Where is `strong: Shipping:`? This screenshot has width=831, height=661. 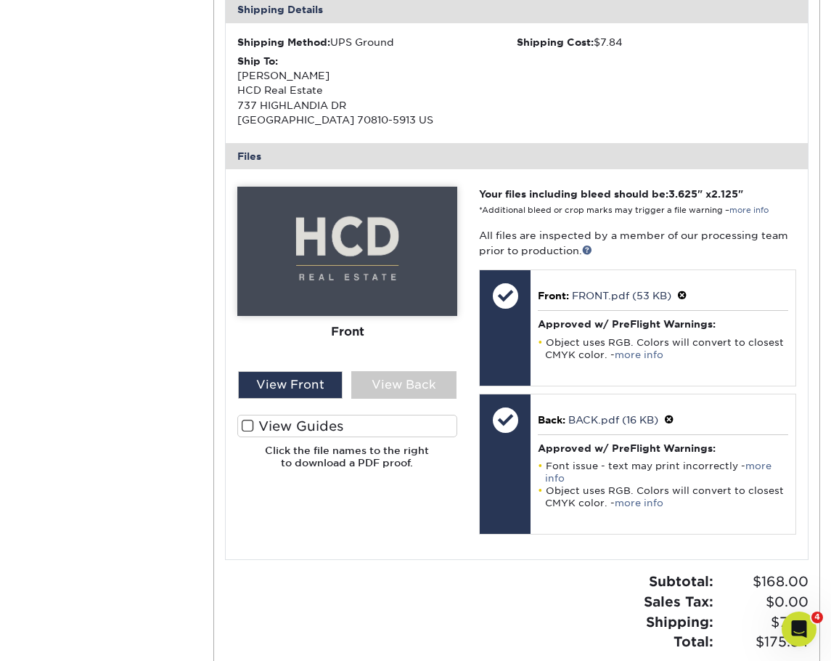 strong: Shipping: is located at coordinates (679, 621).